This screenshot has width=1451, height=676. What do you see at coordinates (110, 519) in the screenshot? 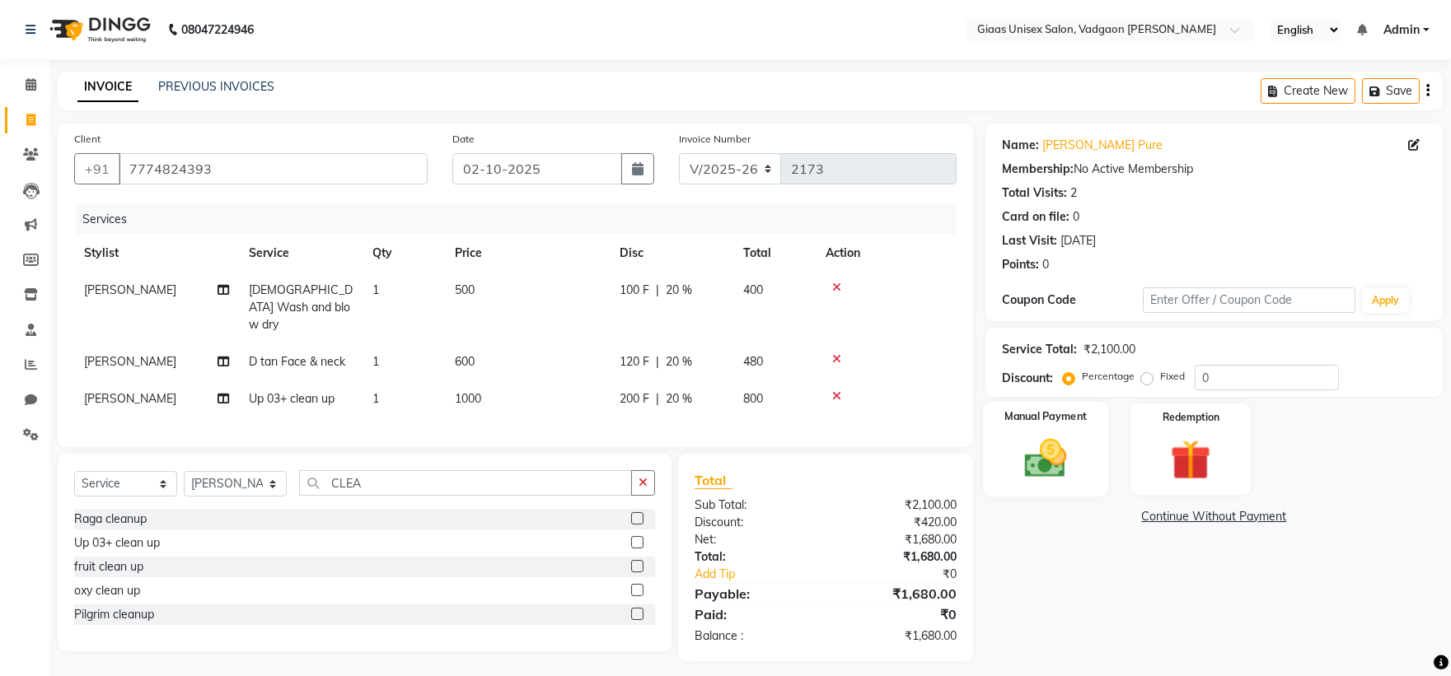
I see `div: Raga cleanup` at bounding box center [110, 519].